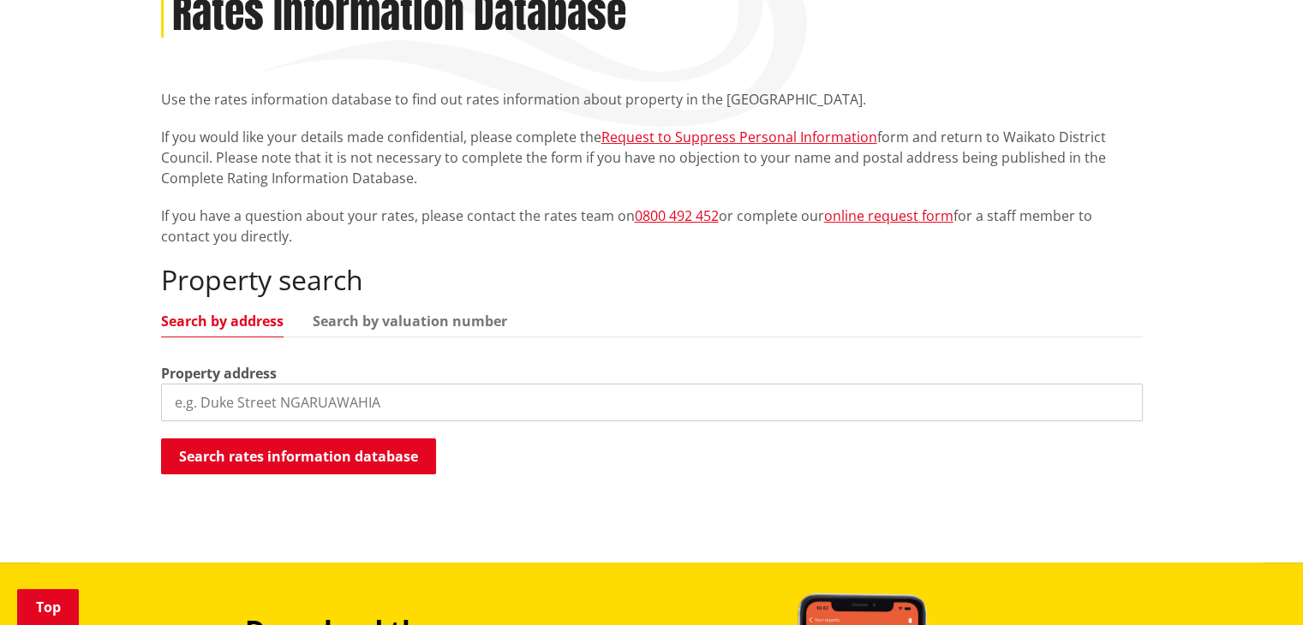 This screenshot has width=1303, height=625. What do you see at coordinates (677, 216) in the screenshot?
I see `a: 0800 492 452` at bounding box center [677, 216].